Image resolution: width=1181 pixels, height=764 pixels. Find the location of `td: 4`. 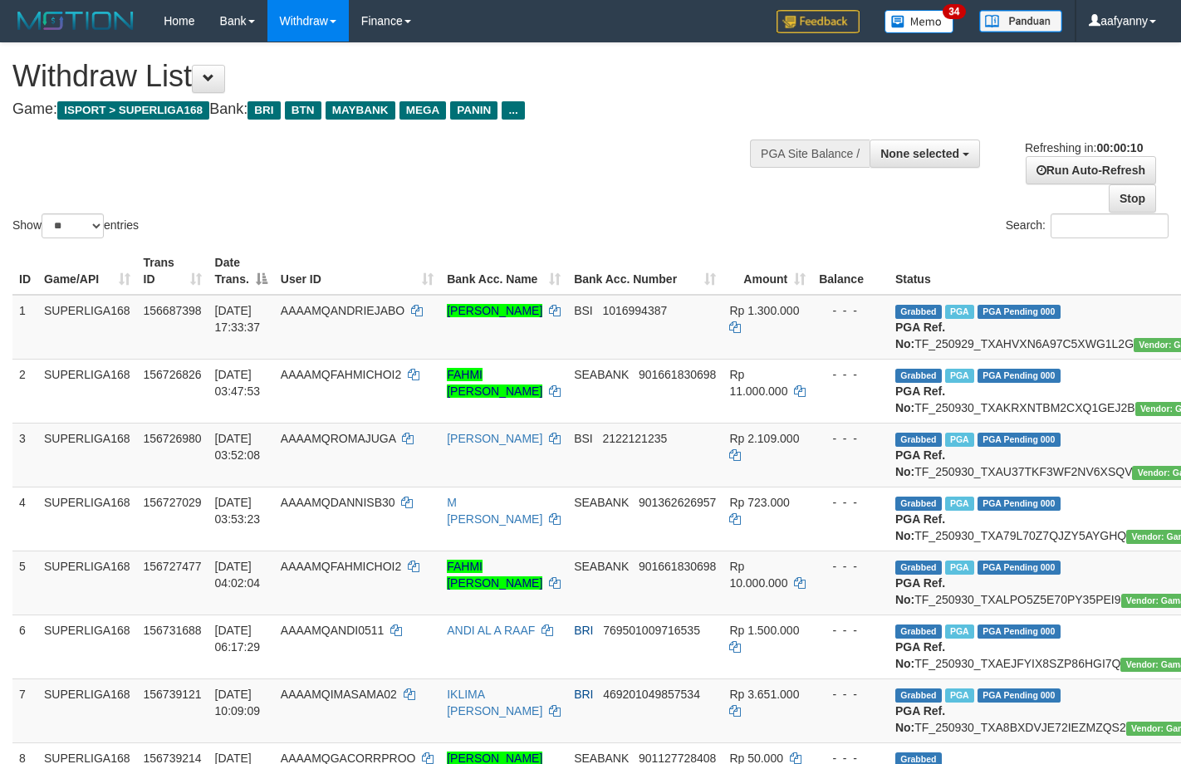

td: 4 is located at coordinates (25, 518).